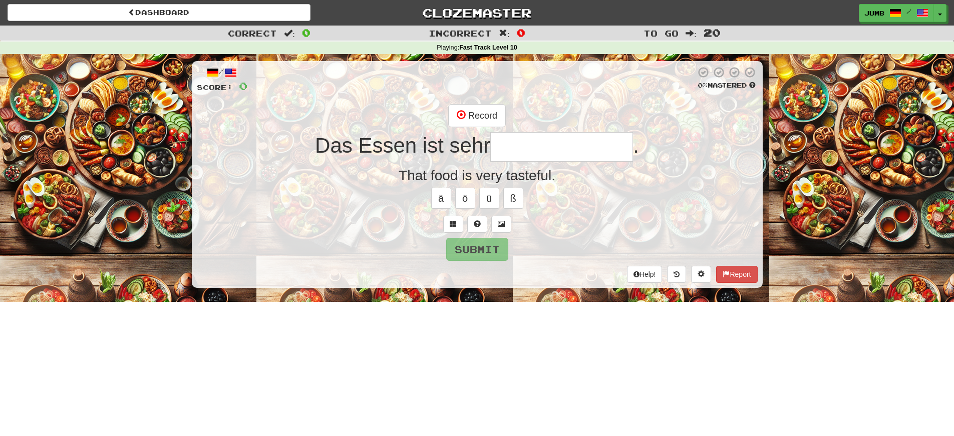 This screenshot has width=954, height=436. What do you see at coordinates (736, 274) in the screenshot?
I see `button: Report` at bounding box center [736, 274].